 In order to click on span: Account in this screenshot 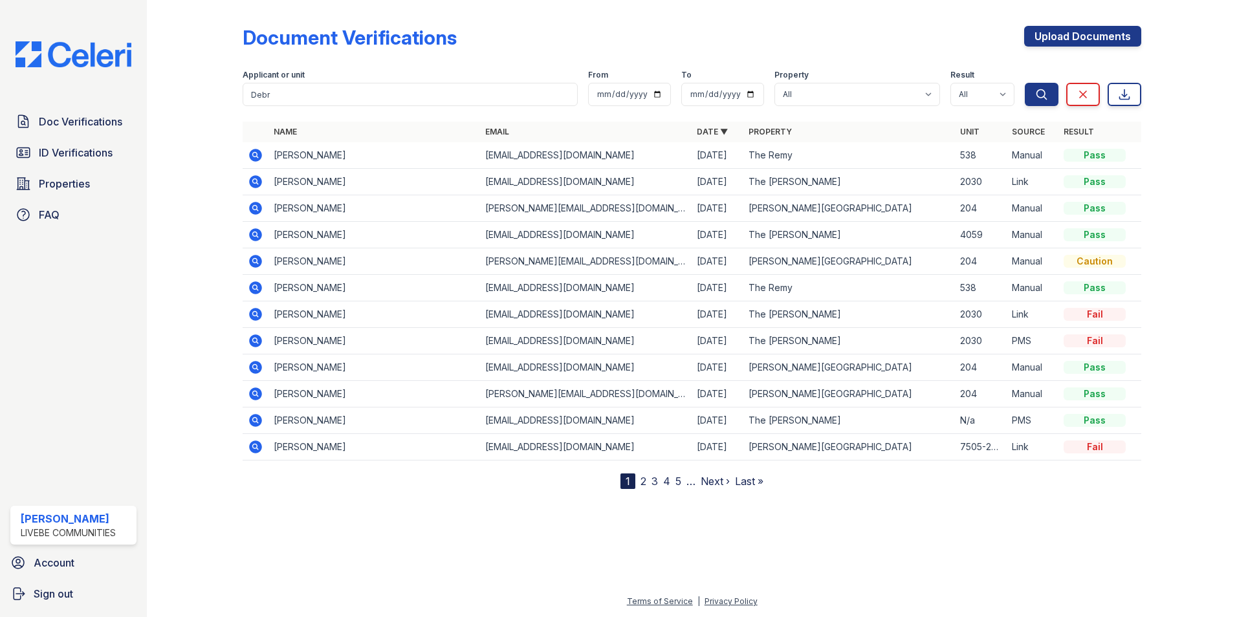, I will do `click(54, 563)`.